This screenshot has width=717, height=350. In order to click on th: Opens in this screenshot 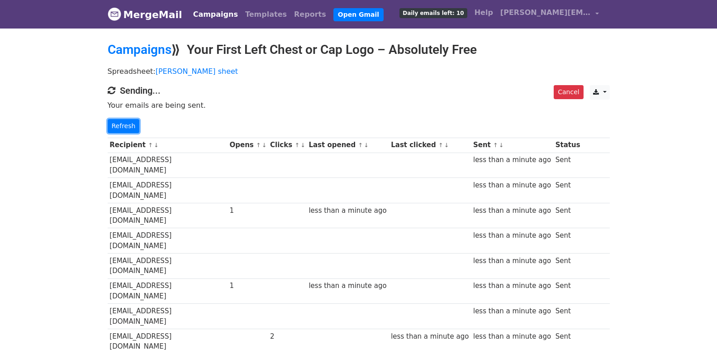, I will do `click(248, 145)`.